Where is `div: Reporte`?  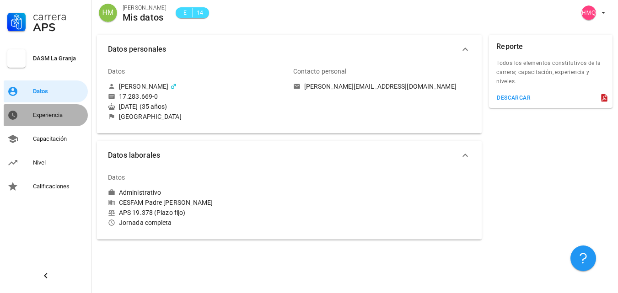 div: Reporte is located at coordinates (510, 47).